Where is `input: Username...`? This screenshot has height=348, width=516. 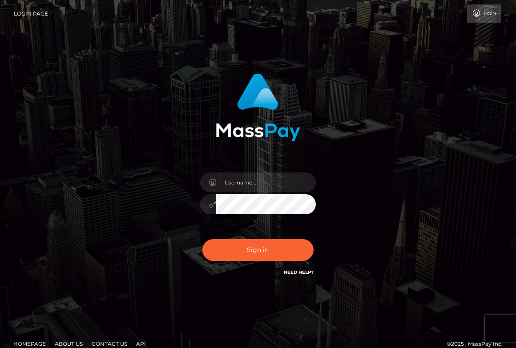 input: Username... is located at coordinates (266, 182).